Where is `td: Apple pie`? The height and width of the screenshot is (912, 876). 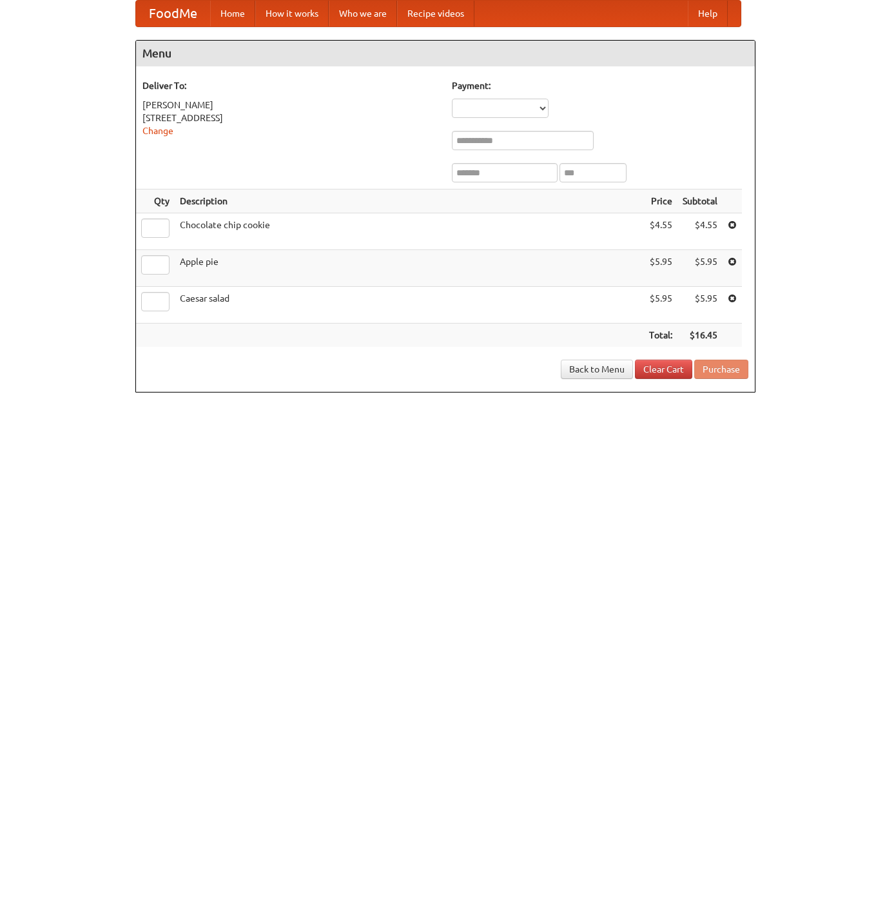 td: Apple pie is located at coordinates (409, 268).